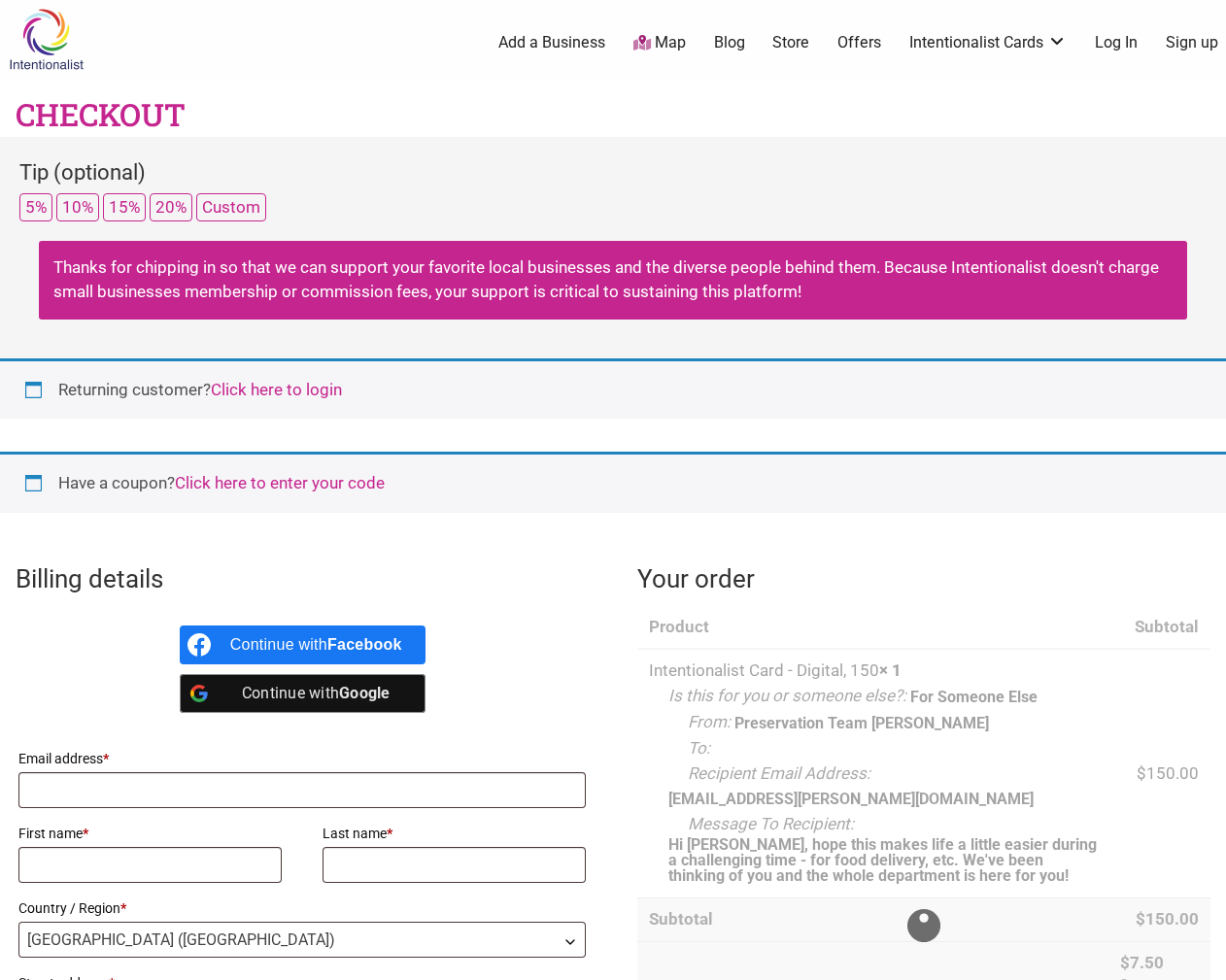 The width and height of the screenshot is (1226, 980). Describe the element at coordinates (988, 42) in the screenshot. I see `li: Intentionalist Cards` at that location.